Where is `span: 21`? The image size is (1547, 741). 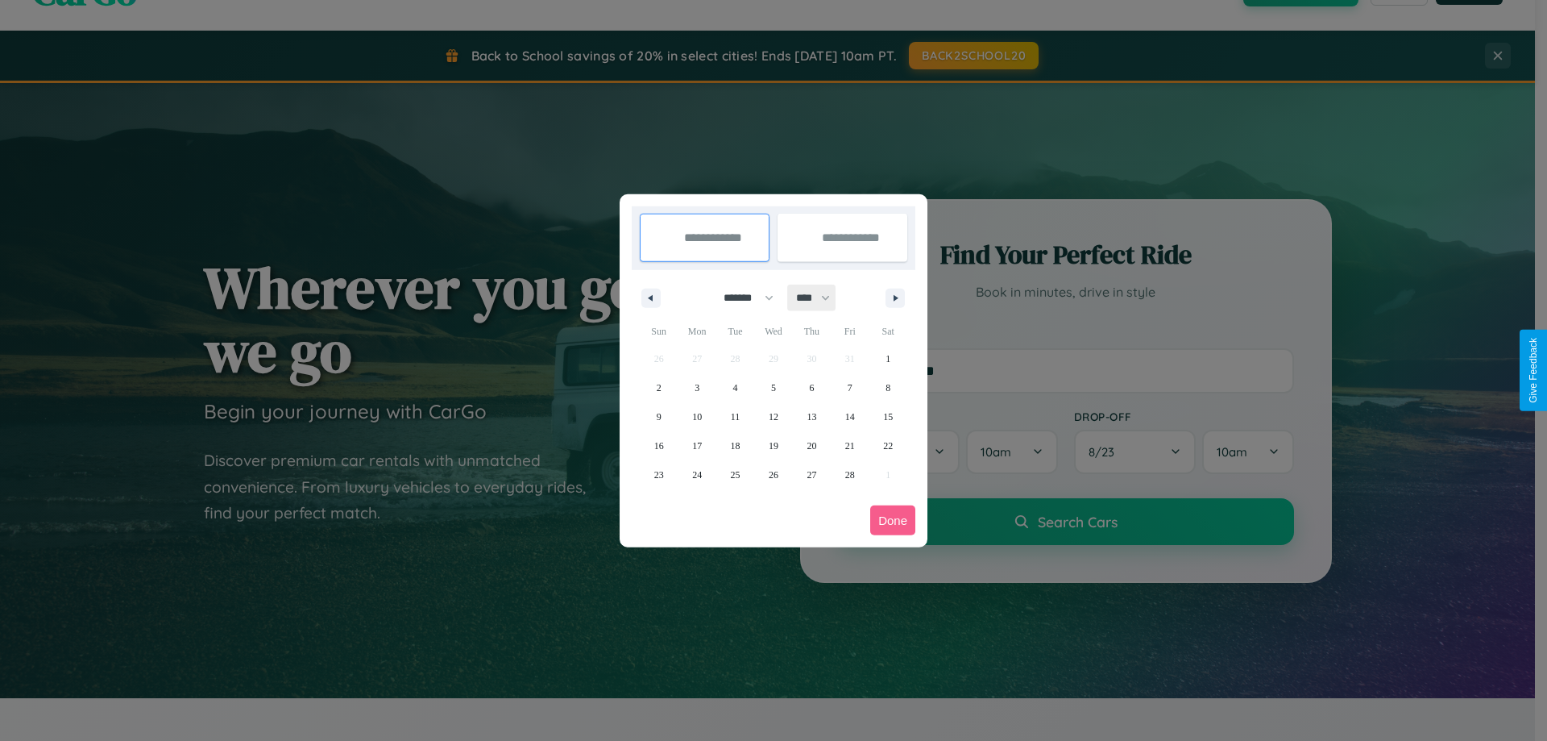
span: 21 is located at coordinates (850, 446).